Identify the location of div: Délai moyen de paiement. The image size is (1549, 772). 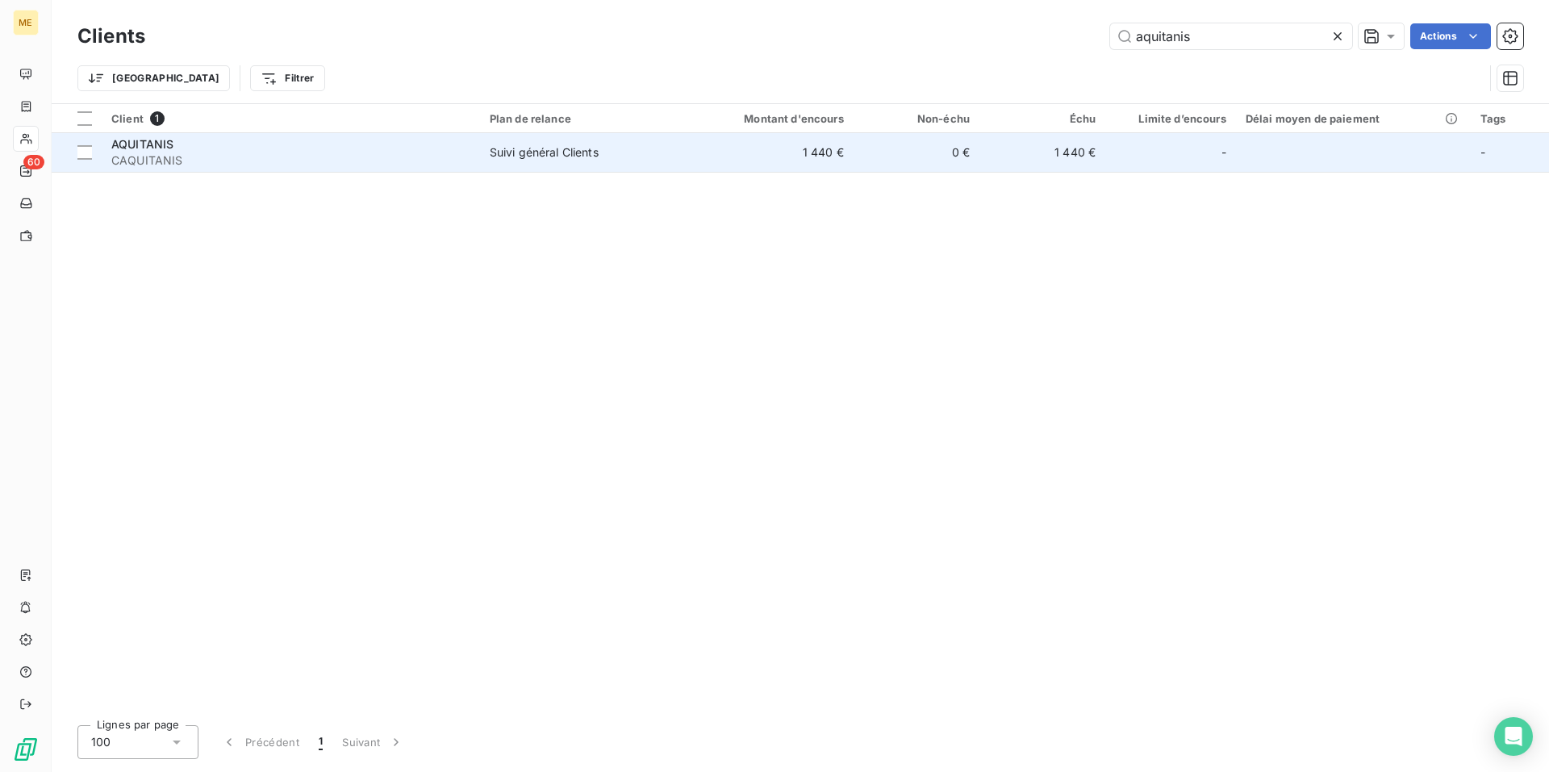
(1353, 119).